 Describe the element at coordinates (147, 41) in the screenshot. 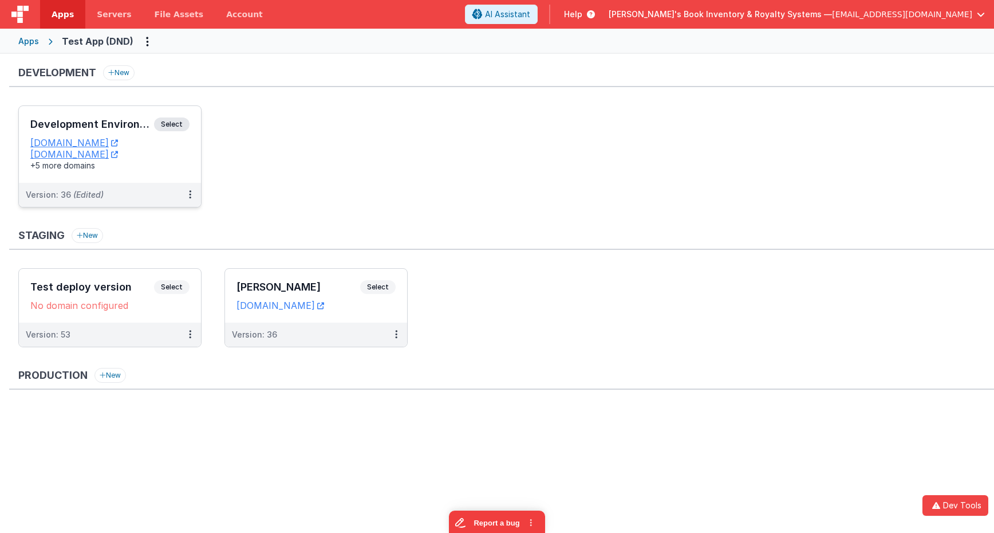

I see `button: Options` at that location.